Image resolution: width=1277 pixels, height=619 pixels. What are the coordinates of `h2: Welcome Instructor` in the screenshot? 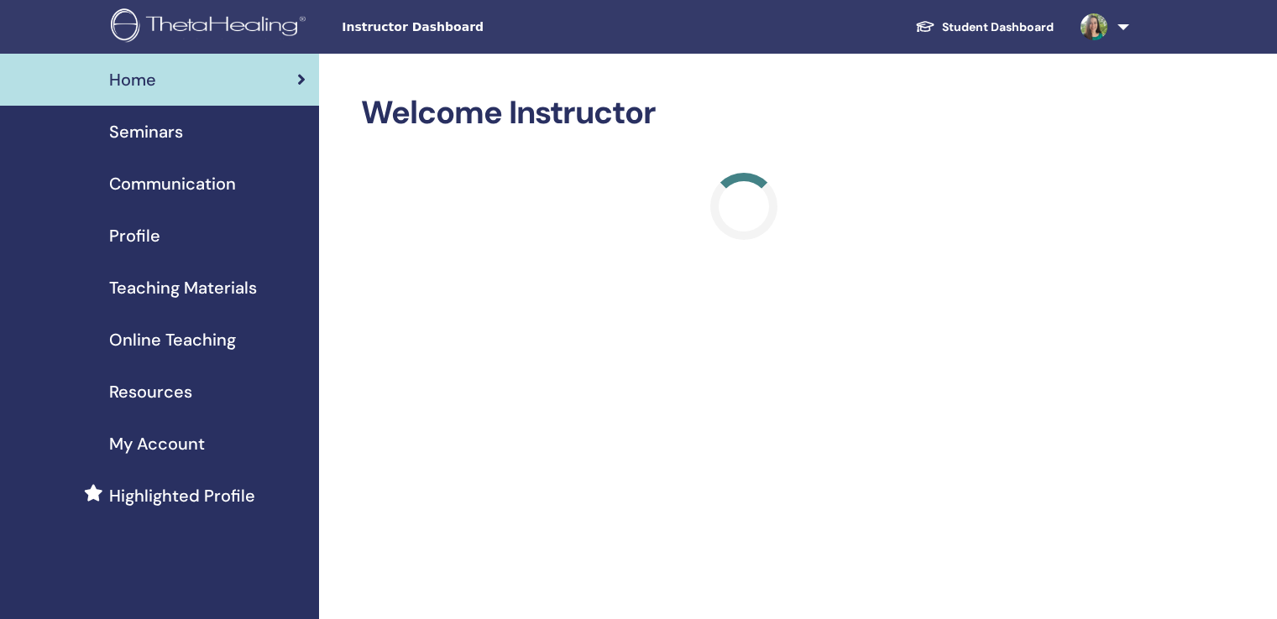 It's located at (743, 113).